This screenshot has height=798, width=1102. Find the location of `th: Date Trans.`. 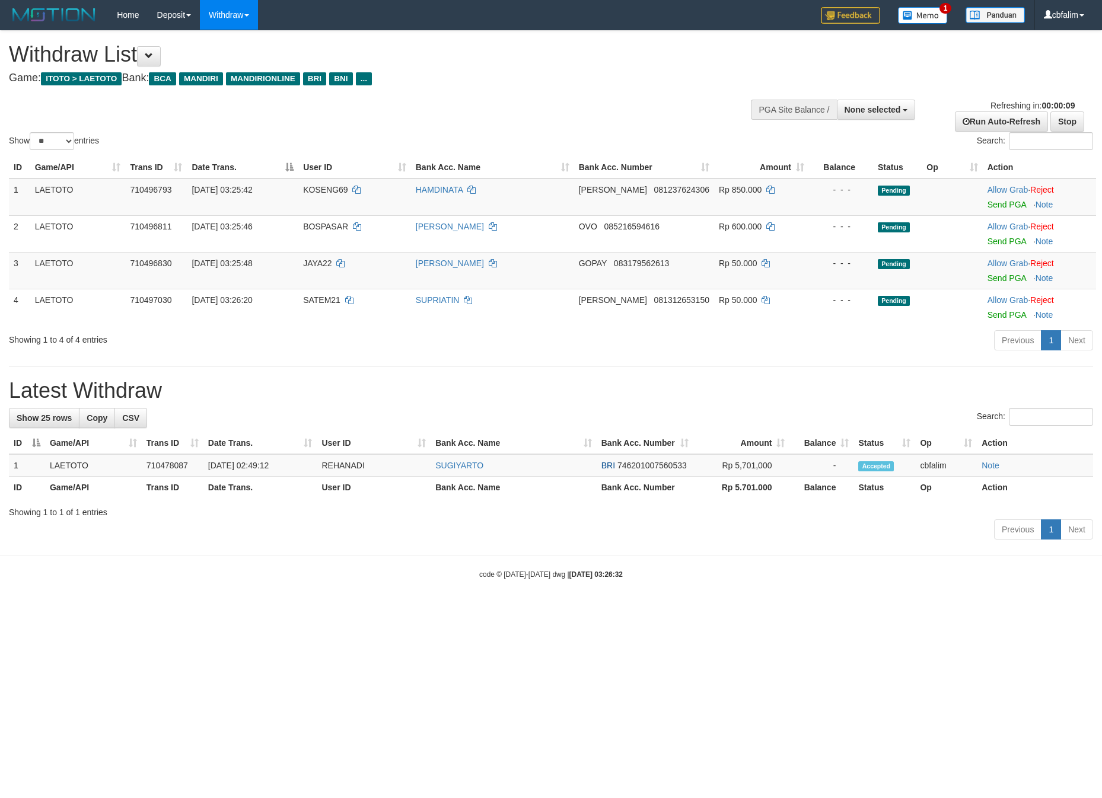

th: Date Trans. is located at coordinates (260, 487).